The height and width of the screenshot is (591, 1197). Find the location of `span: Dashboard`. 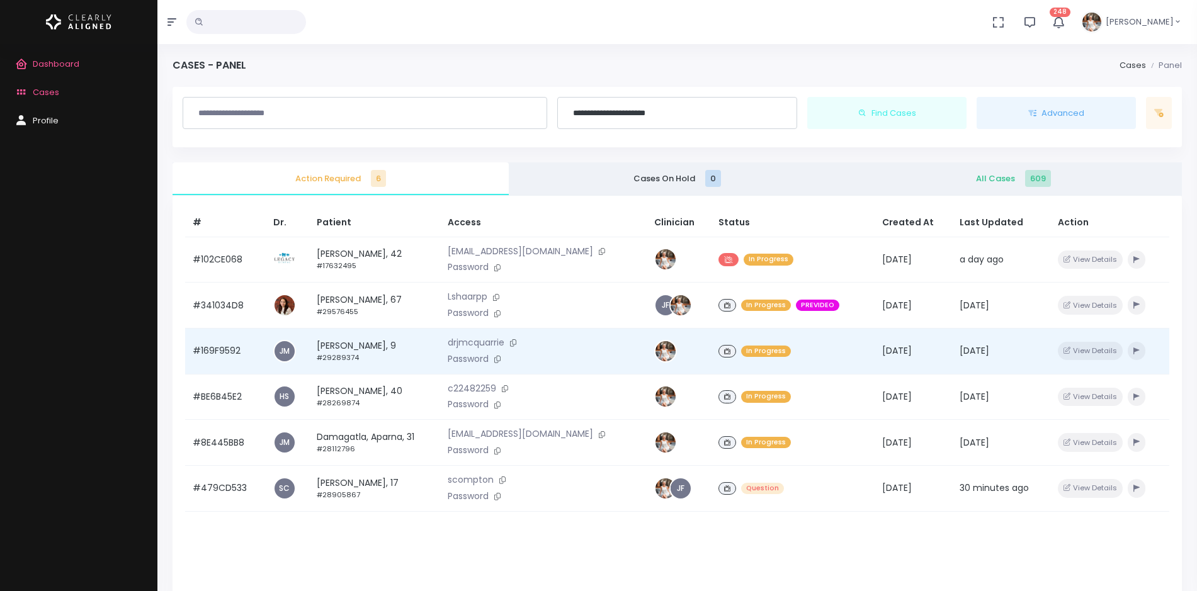

span: Dashboard is located at coordinates (56, 64).